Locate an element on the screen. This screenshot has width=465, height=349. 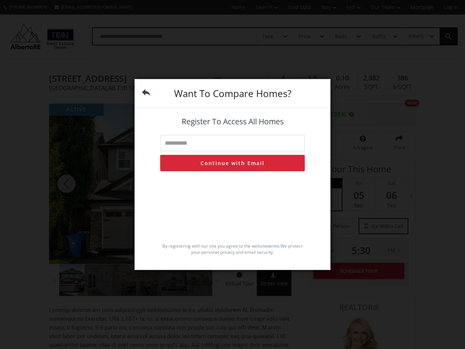
button: Continue with Email is located at coordinates (233, 163).